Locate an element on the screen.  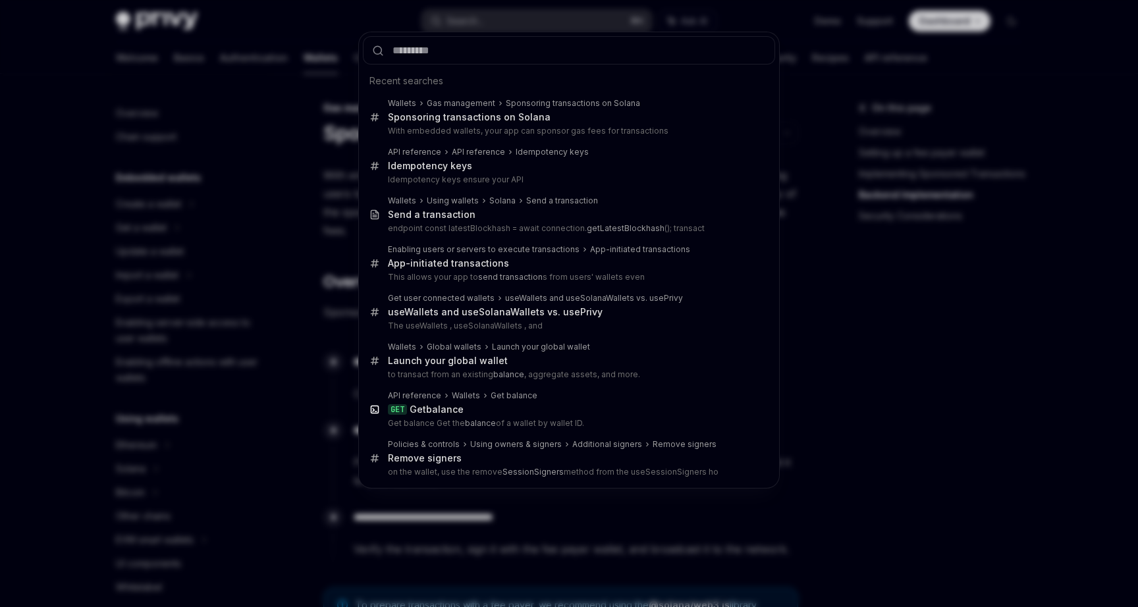
p: Idempotency keys ensure your API is located at coordinates (568, 180).